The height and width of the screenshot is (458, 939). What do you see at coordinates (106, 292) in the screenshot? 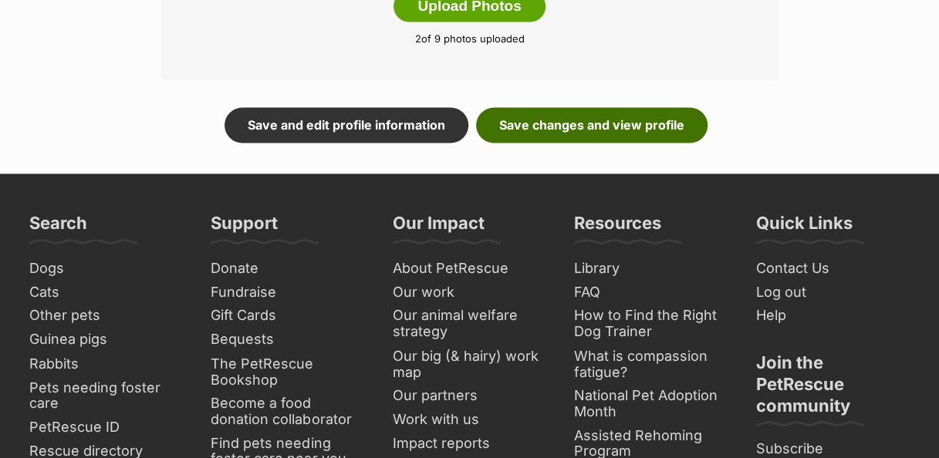
I see `a: Cats` at bounding box center [106, 292].